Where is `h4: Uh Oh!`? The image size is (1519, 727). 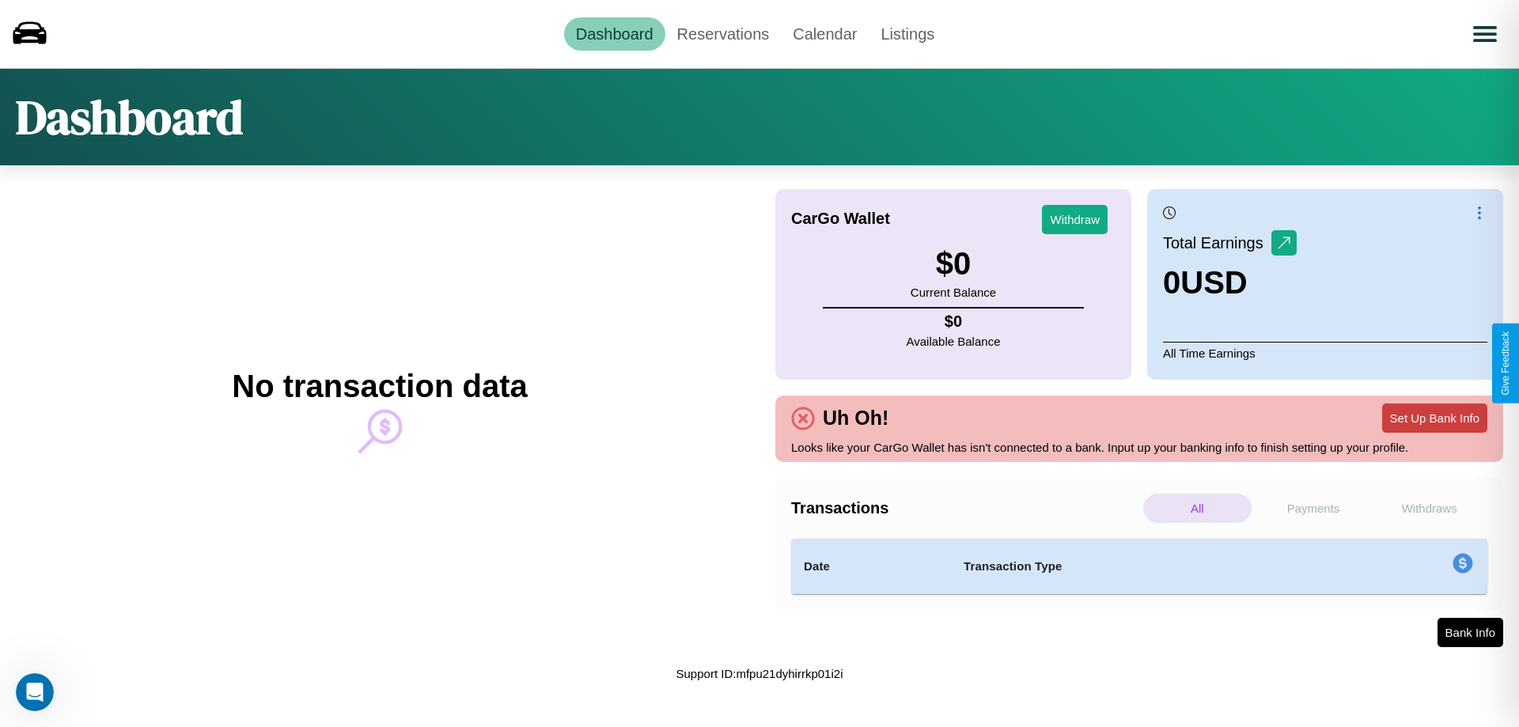 h4: Uh Oh! is located at coordinates (855, 418).